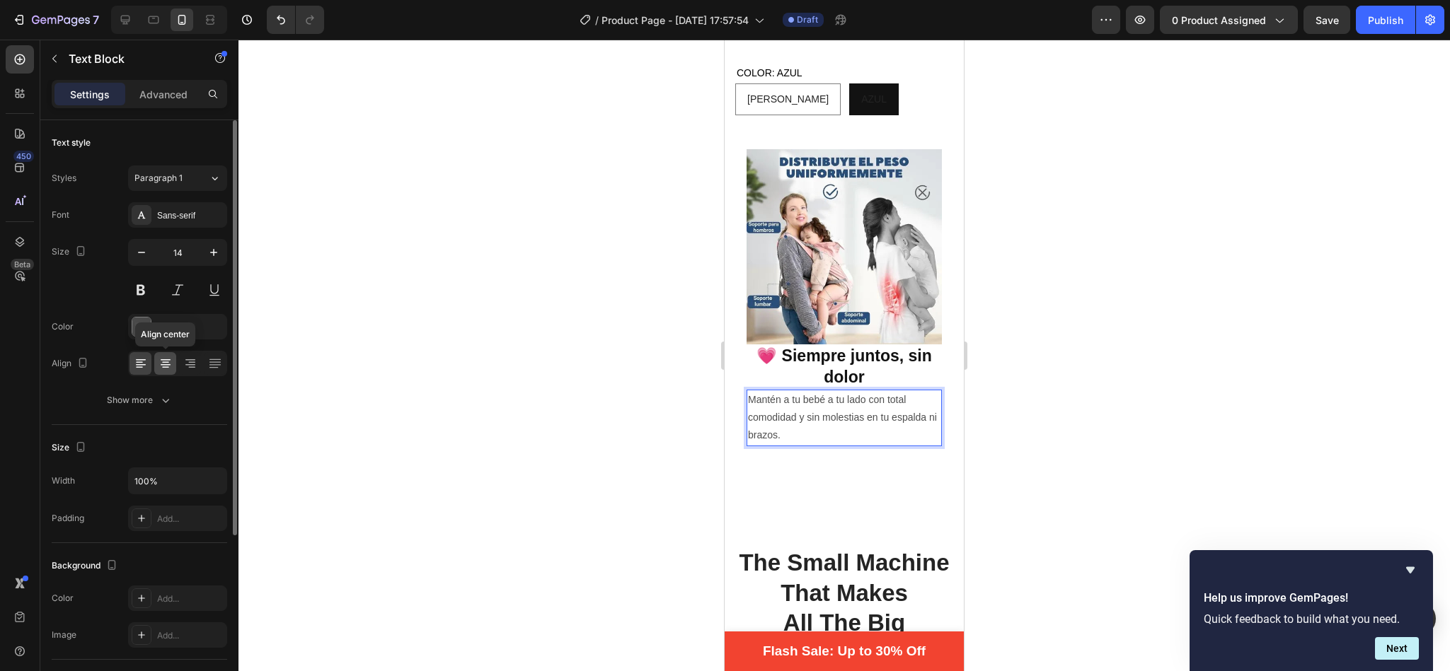 The height and width of the screenshot is (671, 1450). Describe the element at coordinates (71, 143) in the screenshot. I see `div: Text style` at that location.